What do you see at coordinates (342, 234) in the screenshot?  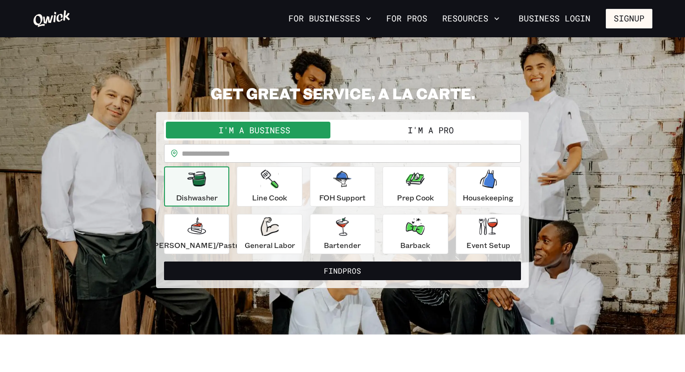 I see `button: Bartender` at bounding box center [342, 234].